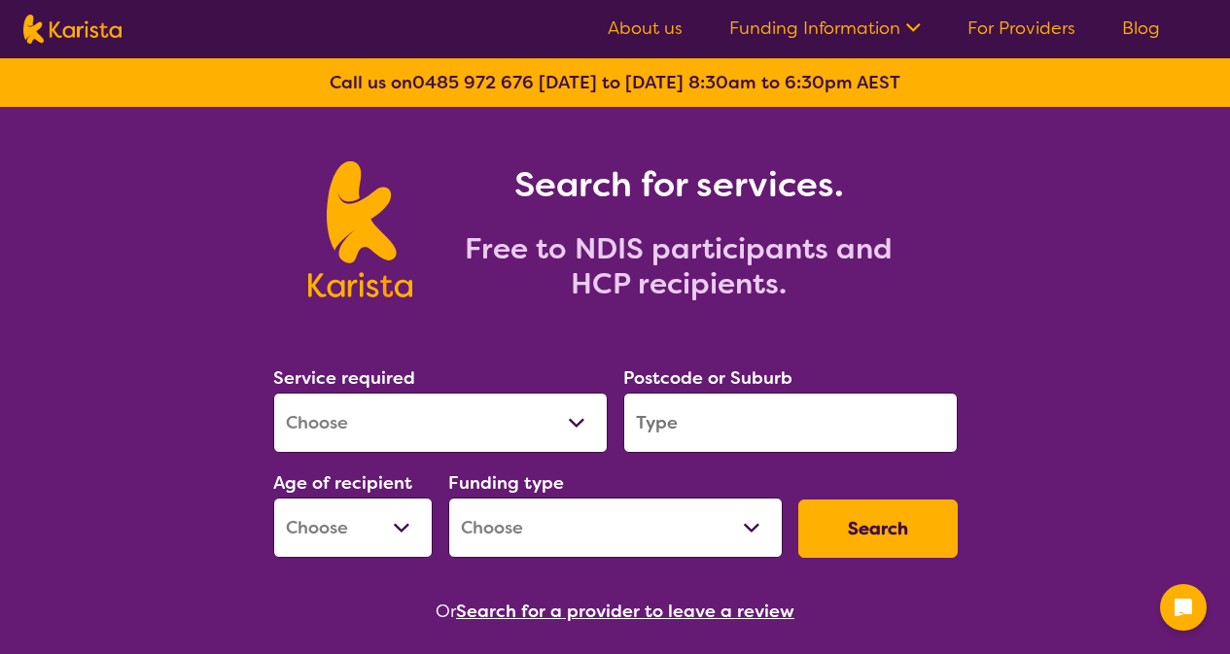  Describe the element at coordinates (1021, 28) in the screenshot. I see `a: For Providers` at that location.